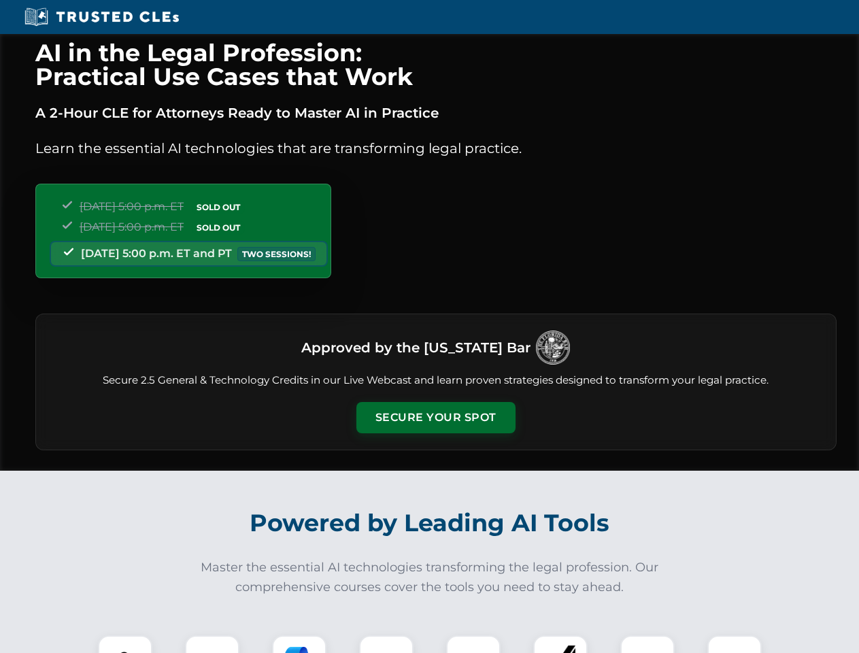 The width and height of the screenshot is (859, 653). I want to click on button: Secure Your Spot, so click(436, 418).